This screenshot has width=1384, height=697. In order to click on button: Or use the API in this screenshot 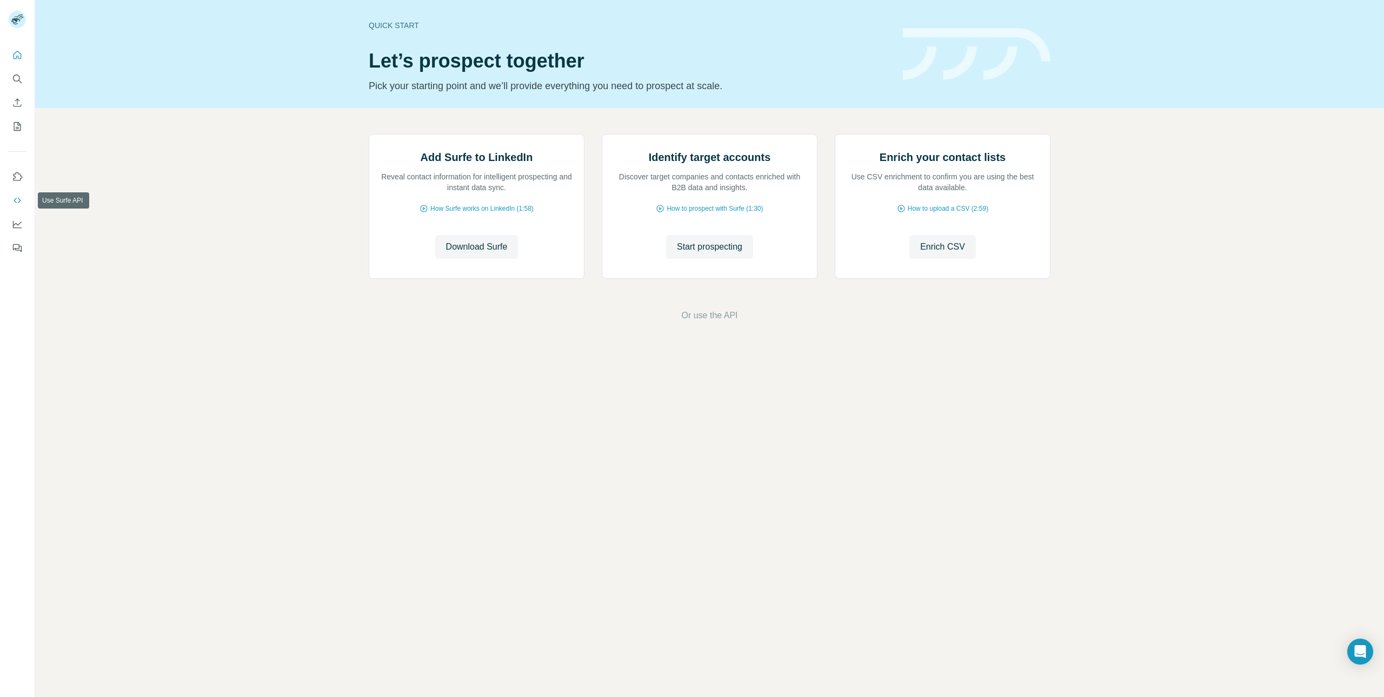, I will do `click(709, 316)`.